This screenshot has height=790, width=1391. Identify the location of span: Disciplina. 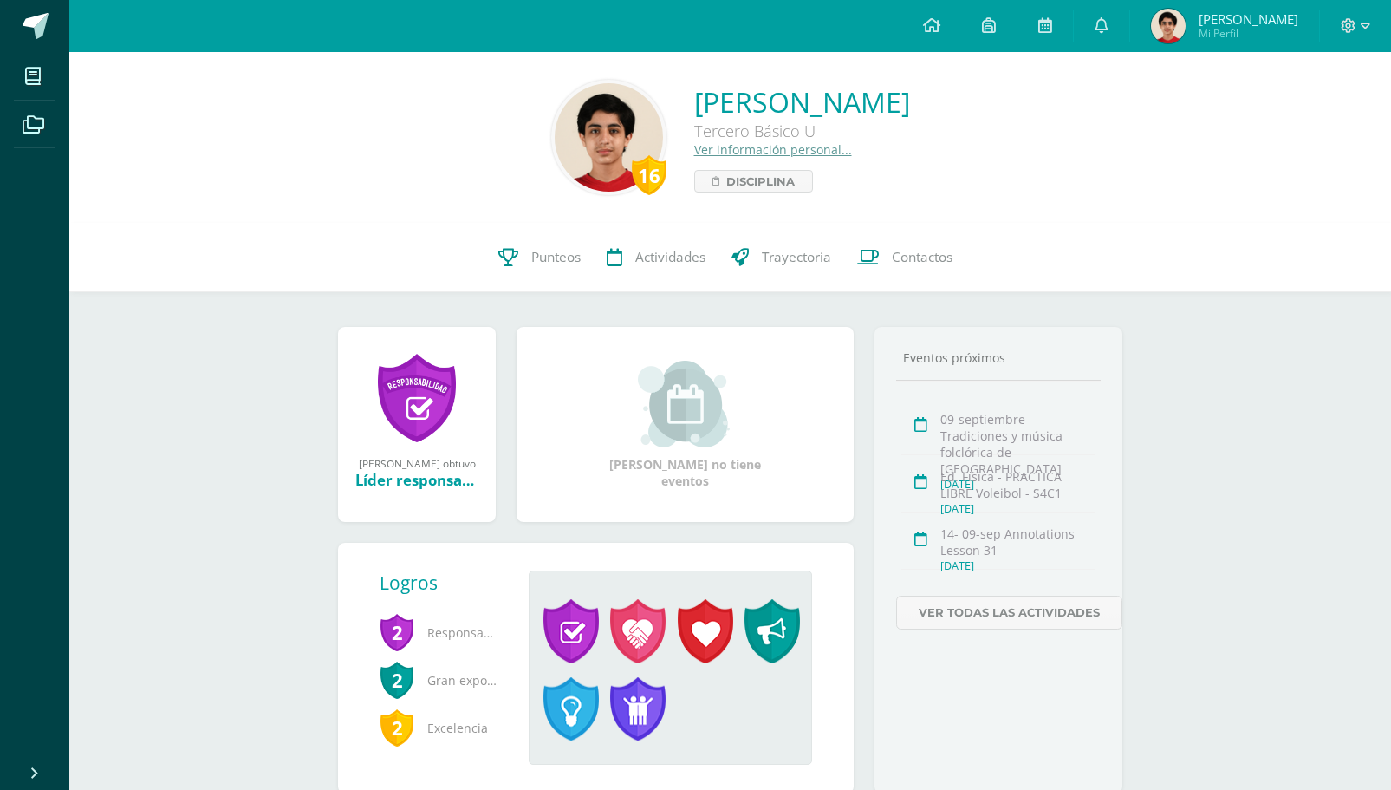
(760, 181).